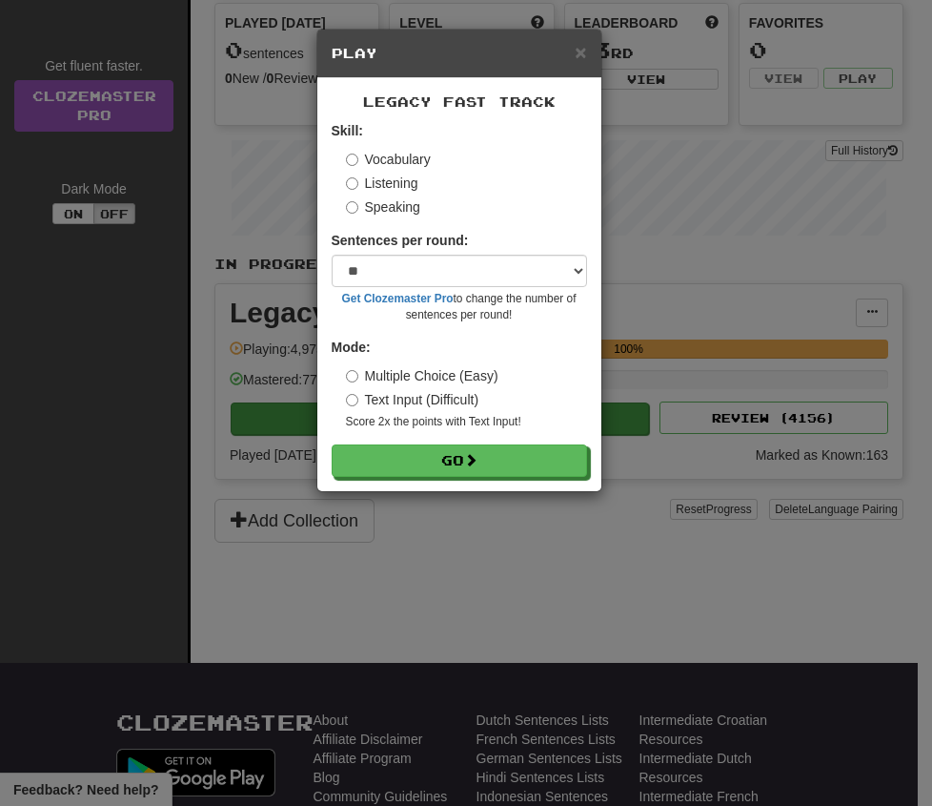  Describe the element at coordinates (413, 399) in the screenshot. I see `label: Text Input (Difficult)` at that location.